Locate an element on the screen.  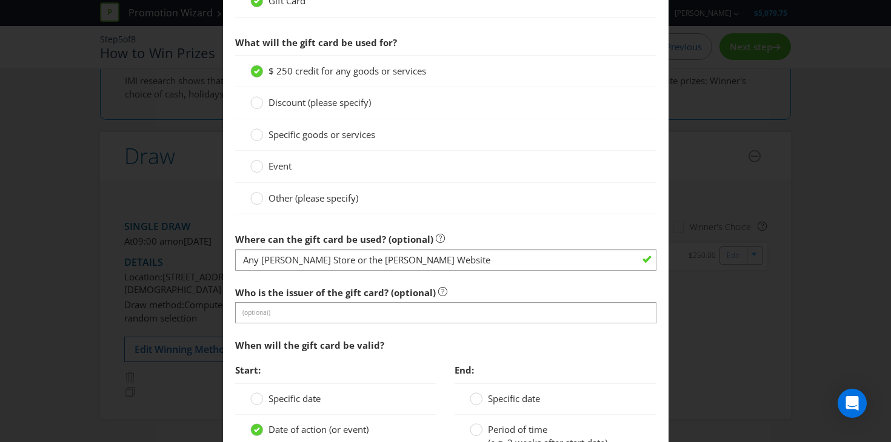
span: What will the gift card be used for? is located at coordinates (316, 42).